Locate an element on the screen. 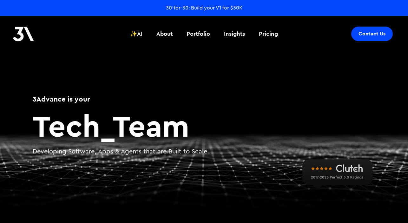  span: Tech is located at coordinates (66, 126).